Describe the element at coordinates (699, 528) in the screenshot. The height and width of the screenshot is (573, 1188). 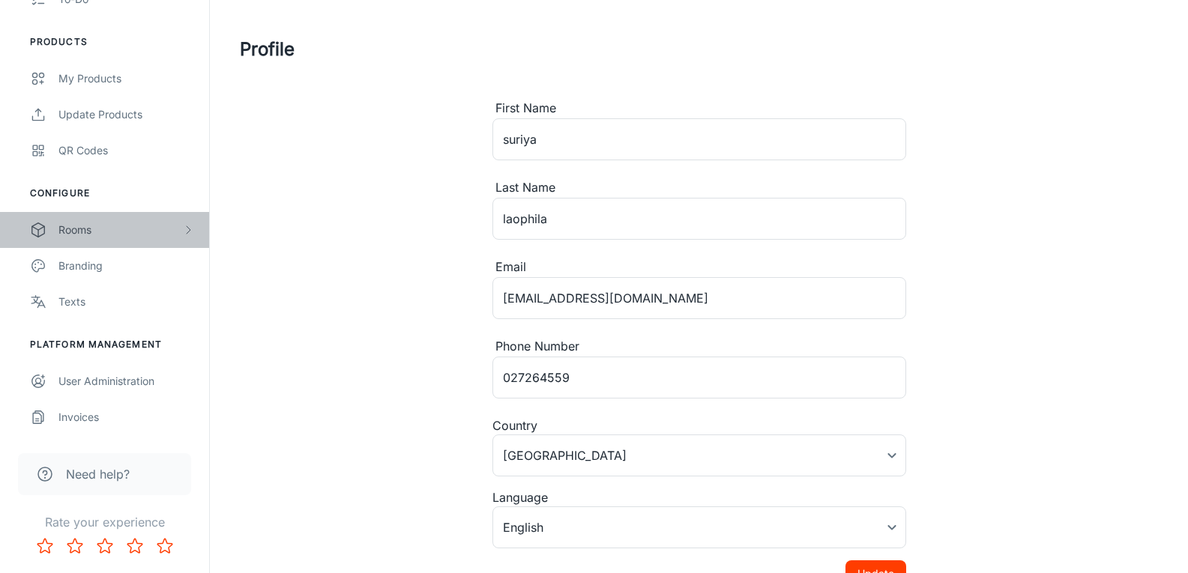
I see `div: English` at that location.